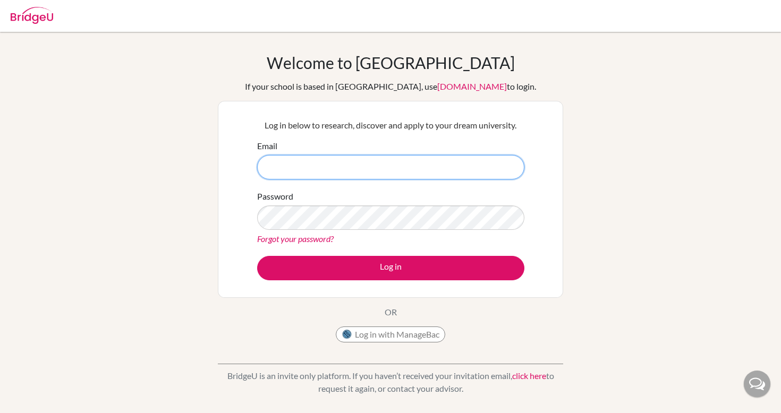  Describe the element at coordinates (295, 239) in the screenshot. I see `a: Forgot your password?` at that location.